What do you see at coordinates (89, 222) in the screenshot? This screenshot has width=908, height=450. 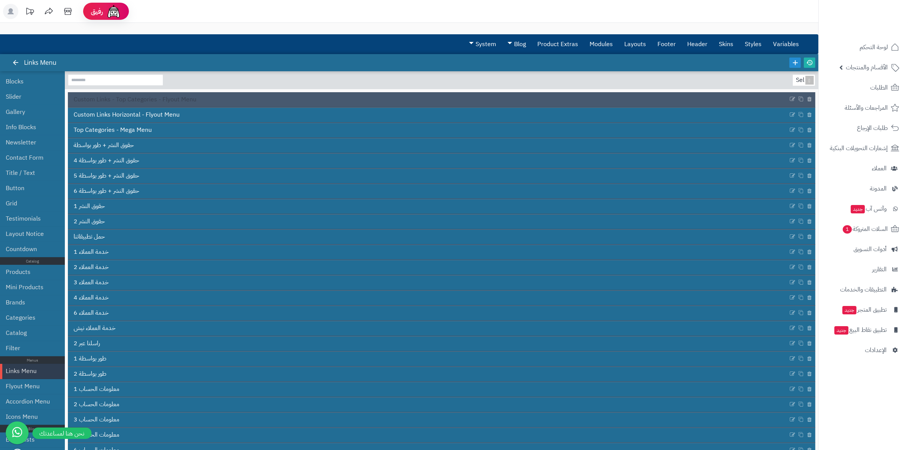 I see `span: حقوق النشر 2` at bounding box center [89, 222].